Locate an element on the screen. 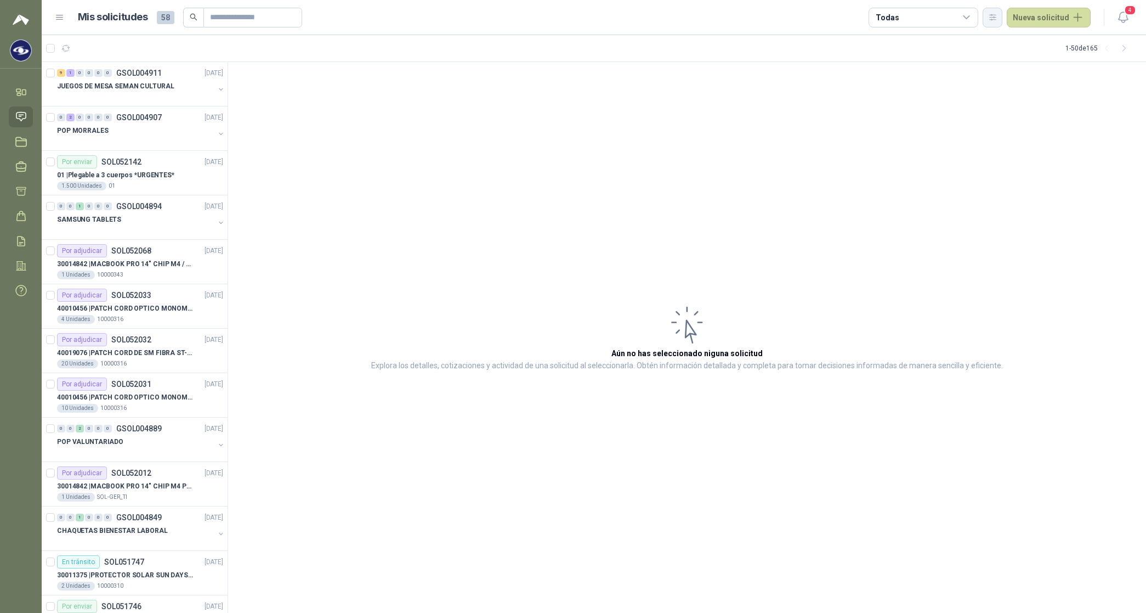 The height and width of the screenshot is (613, 1146). p: POP VALUNTARIADO is located at coordinates (90, 441).